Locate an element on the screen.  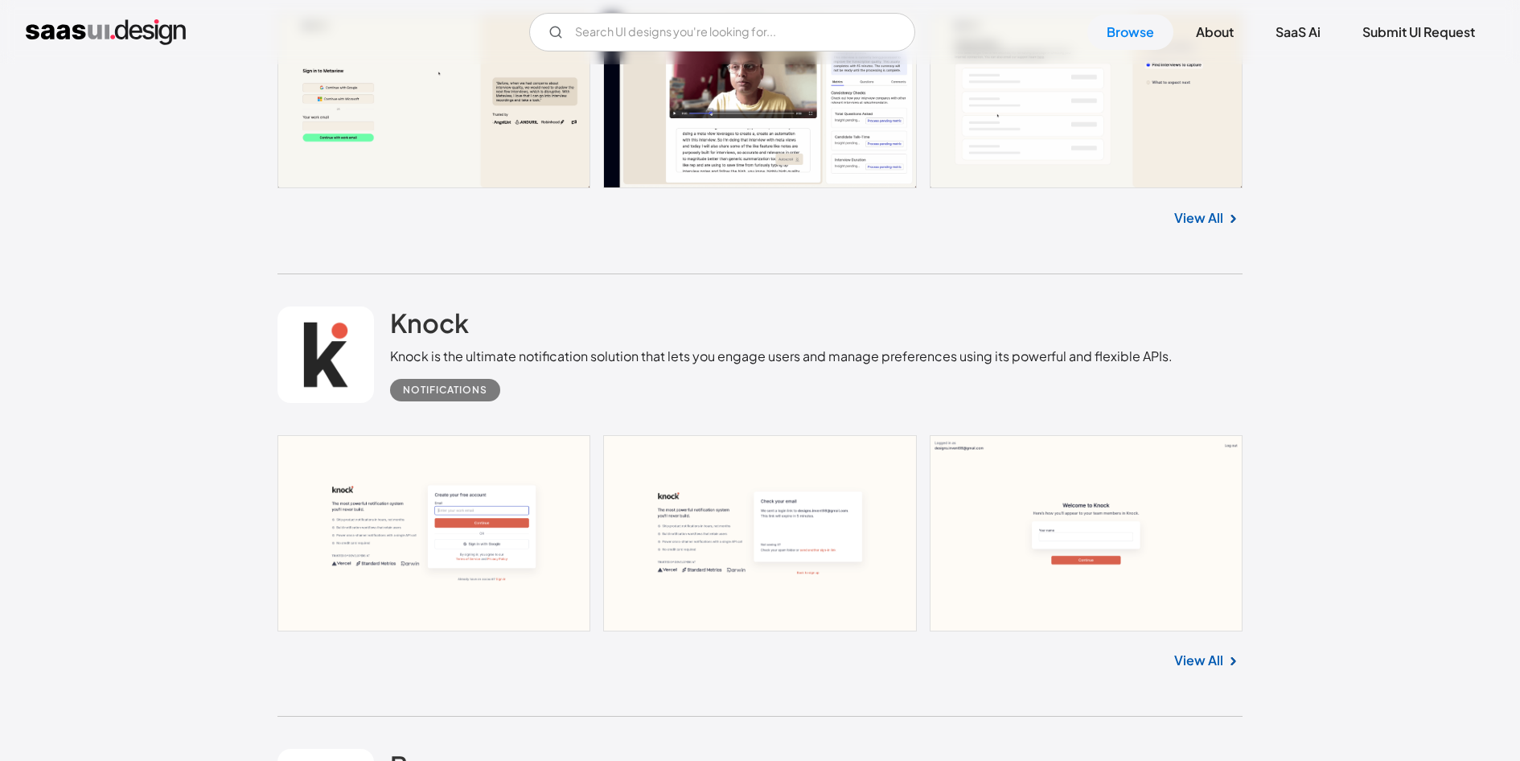
a: Knock is located at coordinates (429, 326).